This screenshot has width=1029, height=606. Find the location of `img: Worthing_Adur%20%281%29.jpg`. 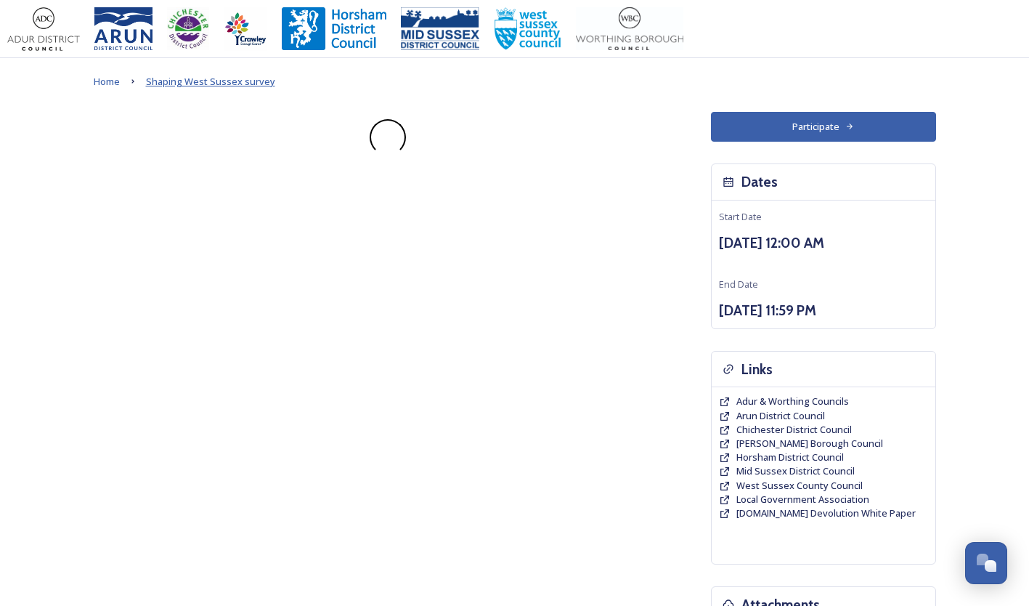

img: Worthing_Adur%20%281%29.jpg is located at coordinates (630, 29).